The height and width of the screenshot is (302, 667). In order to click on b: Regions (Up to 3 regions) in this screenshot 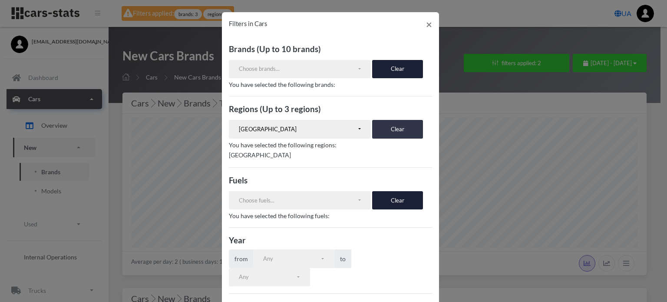, I will do `click(275, 109)`.